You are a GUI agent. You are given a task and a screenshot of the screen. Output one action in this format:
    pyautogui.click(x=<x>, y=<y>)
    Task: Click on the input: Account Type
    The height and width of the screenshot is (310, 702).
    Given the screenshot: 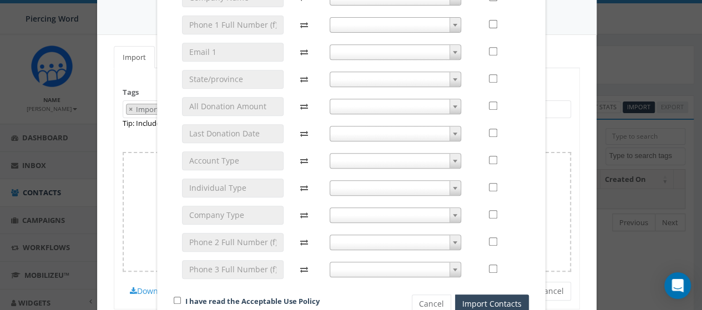 What is the action you would take?
    pyautogui.click(x=233, y=161)
    